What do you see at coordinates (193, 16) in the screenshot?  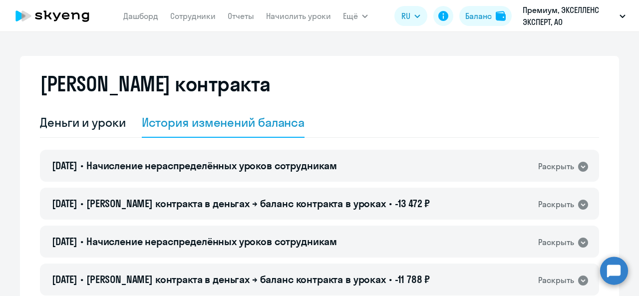 I see `a: Сотрудники` at bounding box center [193, 16].